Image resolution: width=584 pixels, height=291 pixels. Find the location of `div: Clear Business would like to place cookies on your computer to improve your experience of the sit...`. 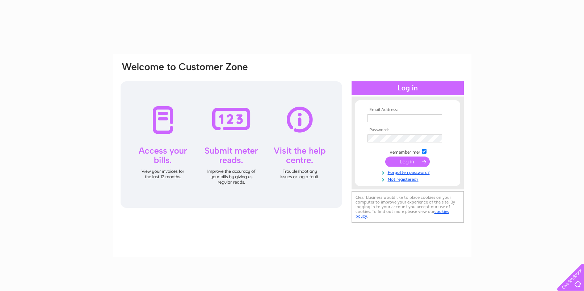

div: Clear Business would like to place cookies on your computer to improve your experience of the sit... is located at coordinates (407, 207).